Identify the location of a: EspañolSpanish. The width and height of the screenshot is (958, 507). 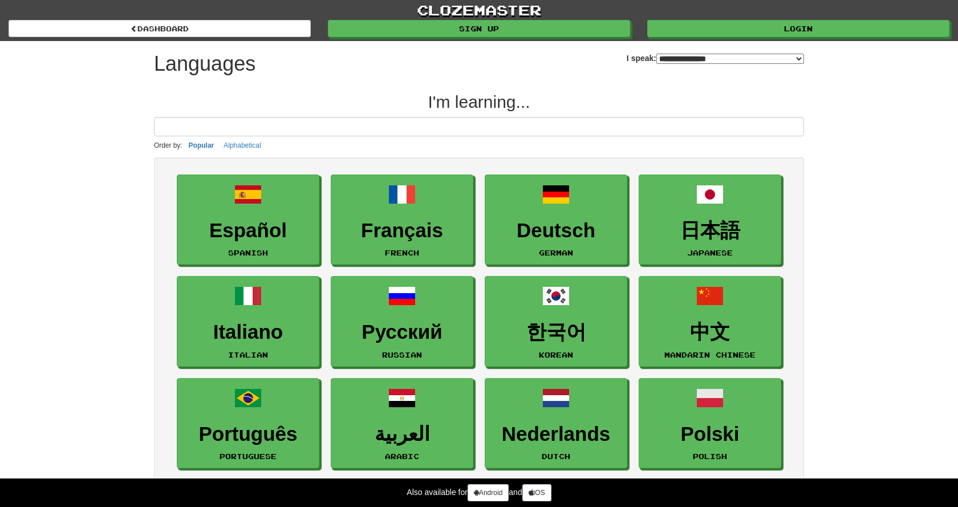
(248, 219).